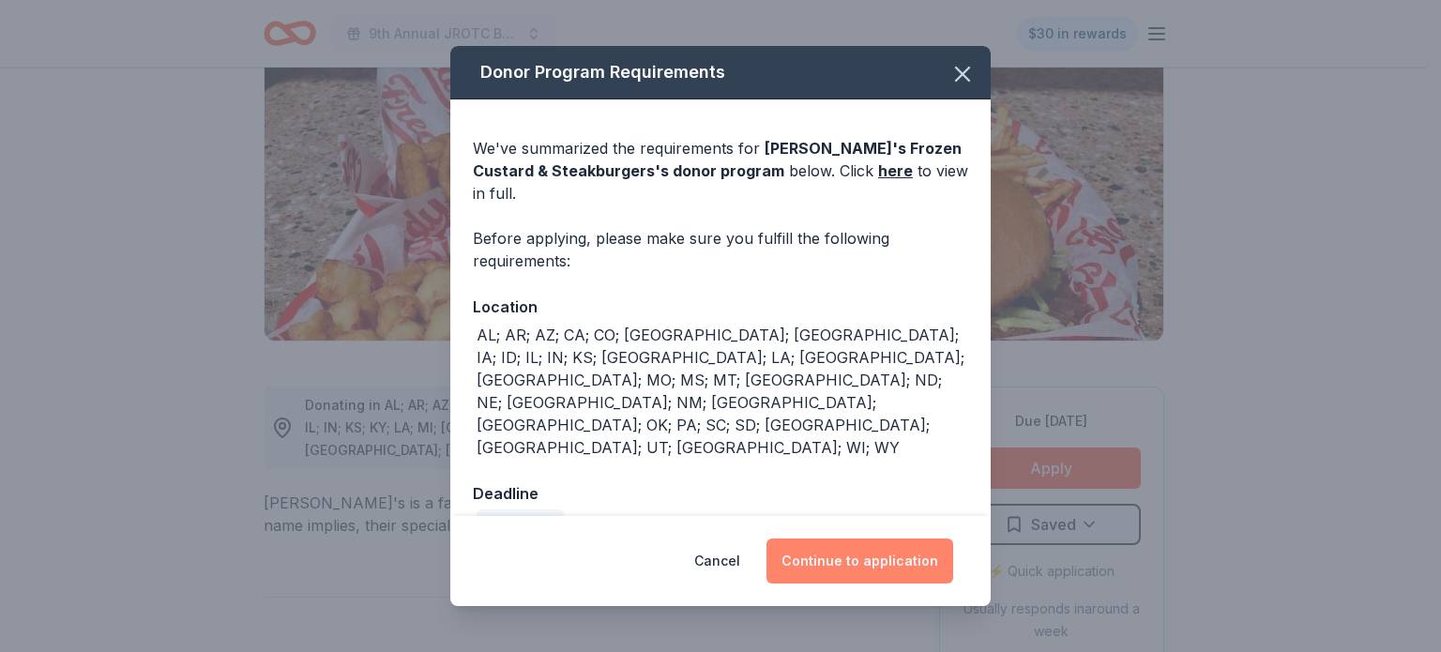  What do you see at coordinates (720, 72) in the screenshot?
I see `div: Donor Program Requirements` at bounding box center [720, 72].